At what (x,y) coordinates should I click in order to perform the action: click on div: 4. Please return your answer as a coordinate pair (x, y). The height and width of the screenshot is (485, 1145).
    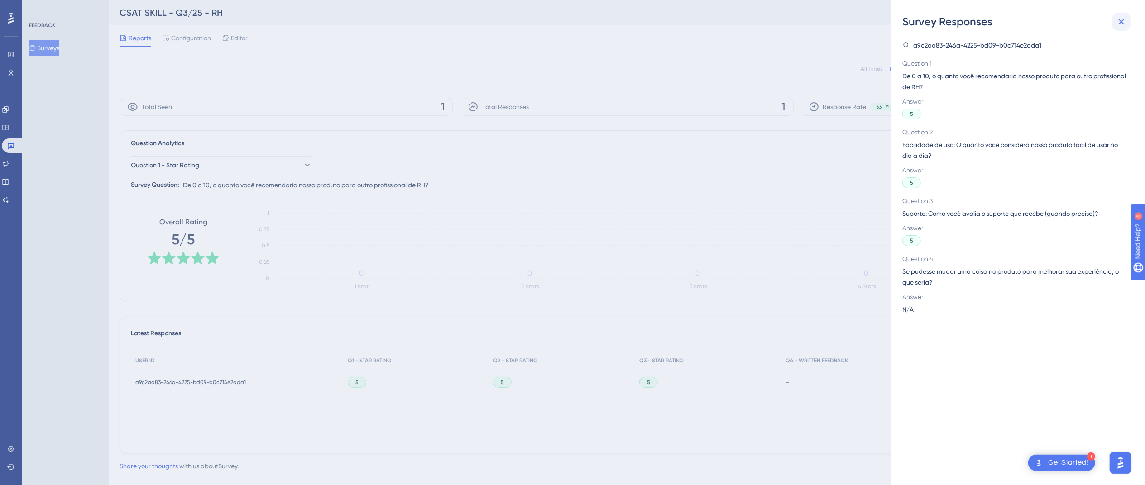
    Looking at the image, I should click on (64, 8).